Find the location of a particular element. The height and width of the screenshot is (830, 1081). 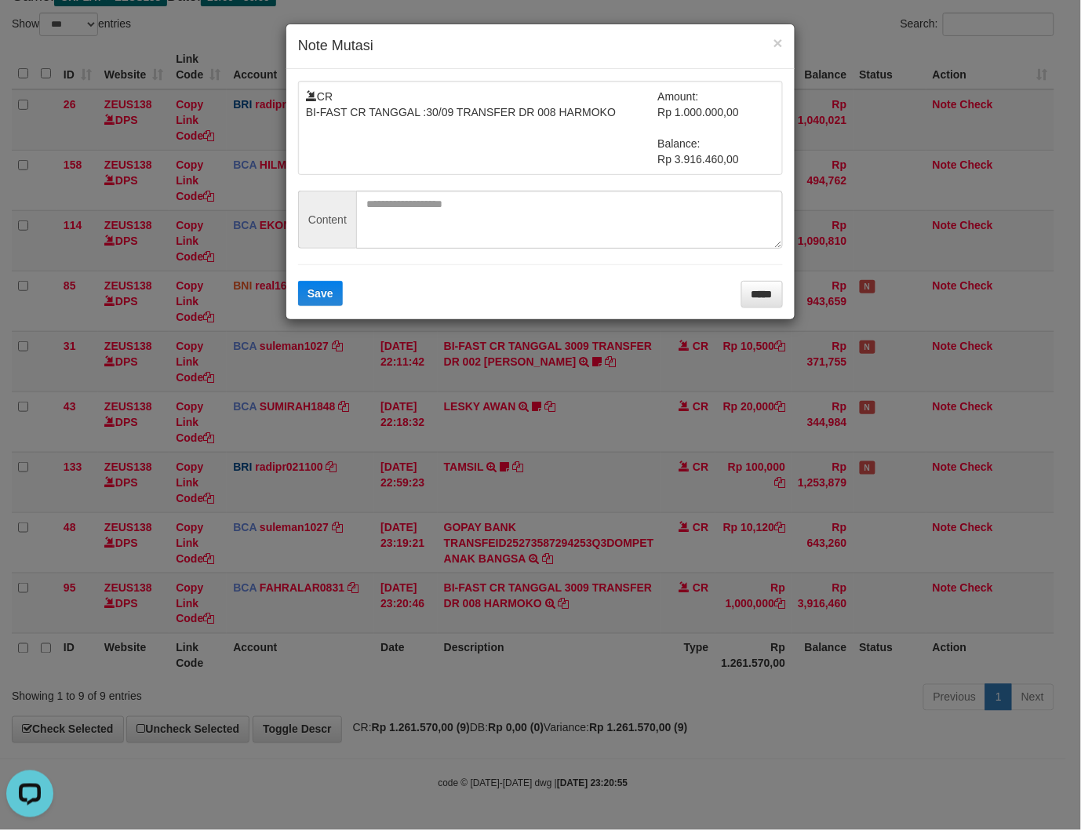

td: Amount: Rp 1.000.000,00 Balance: Rp 3.916.460,00 is located at coordinates (717, 128).